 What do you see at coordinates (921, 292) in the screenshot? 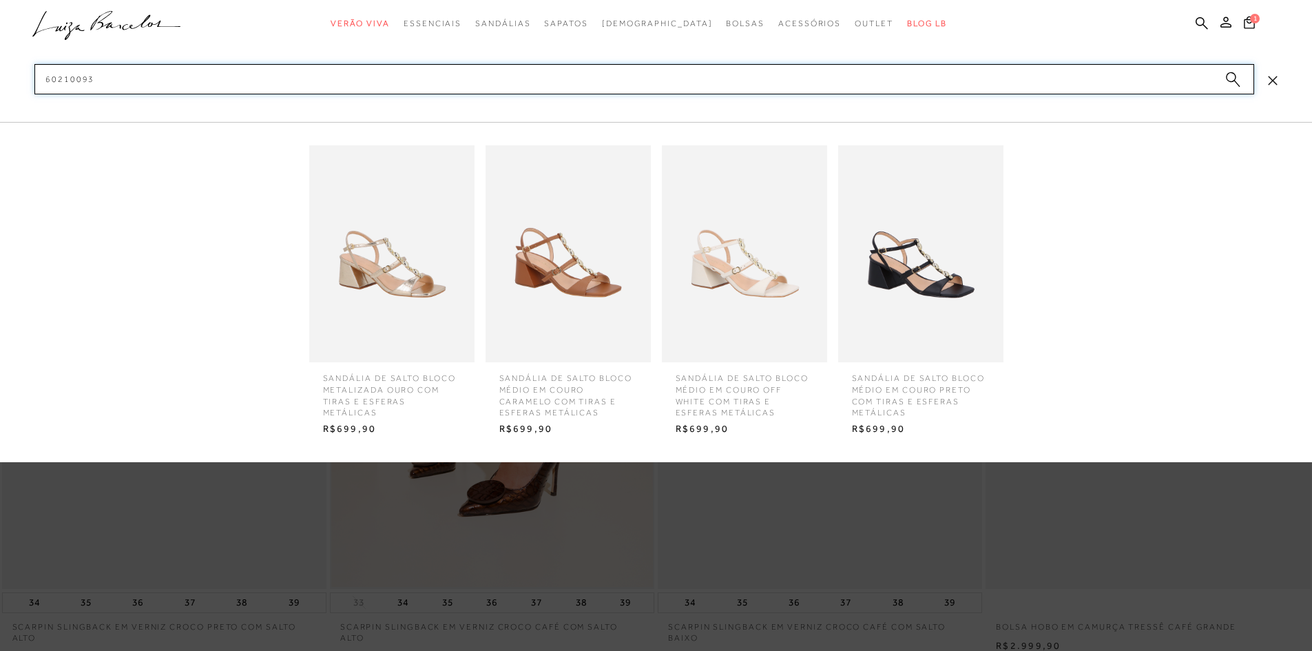
I see `a: SANDÁLIA DE SALTO BLOCO MÉDIO EM COURO PRETO COM TIRAS E ESFERAS METÁLICAS SANDÁLIA DE SALTO BLOC...` at bounding box center [921, 292].